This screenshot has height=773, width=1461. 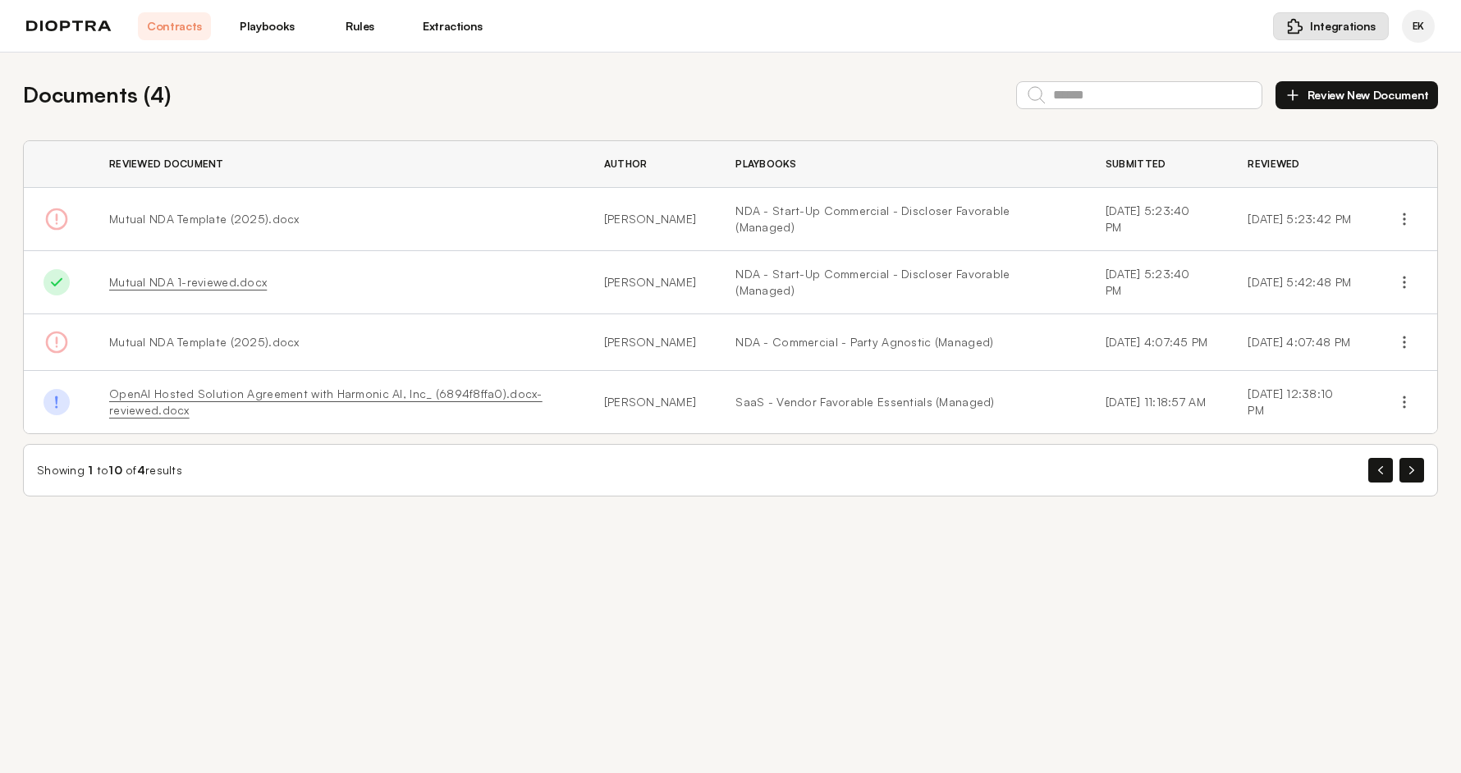 What do you see at coordinates (109, 470) in the screenshot?
I see `div: Showing to of results` at bounding box center [109, 470].